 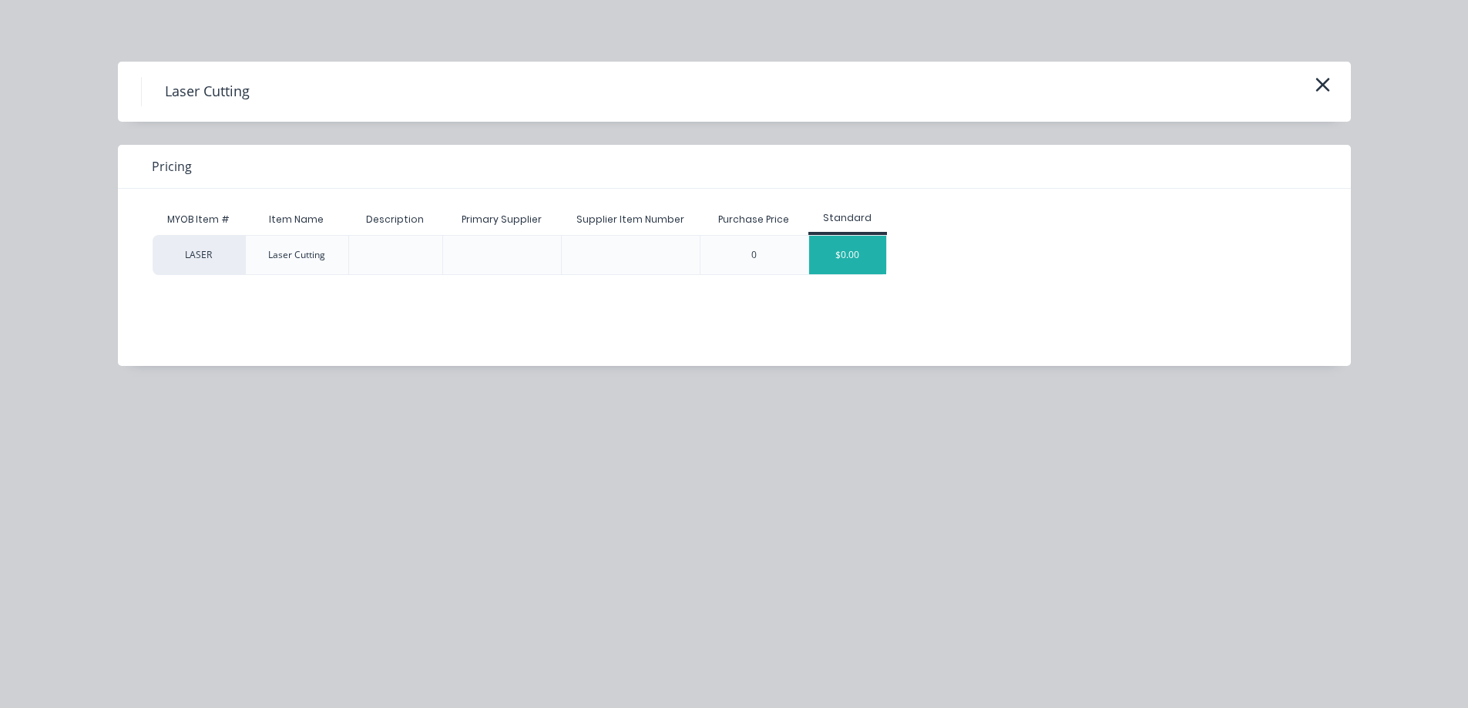 I want to click on div: 0, so click(x=753, y=255).